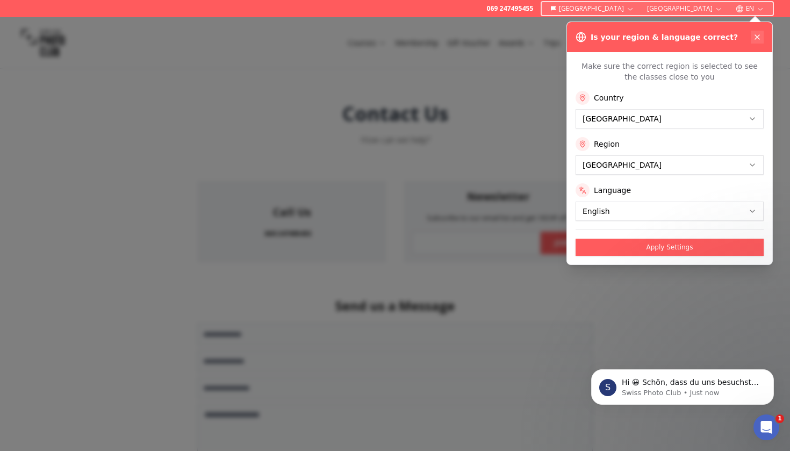 This screenshot has height=451, width=790. I want to click on a: 069 247495455, so click(510, 9).